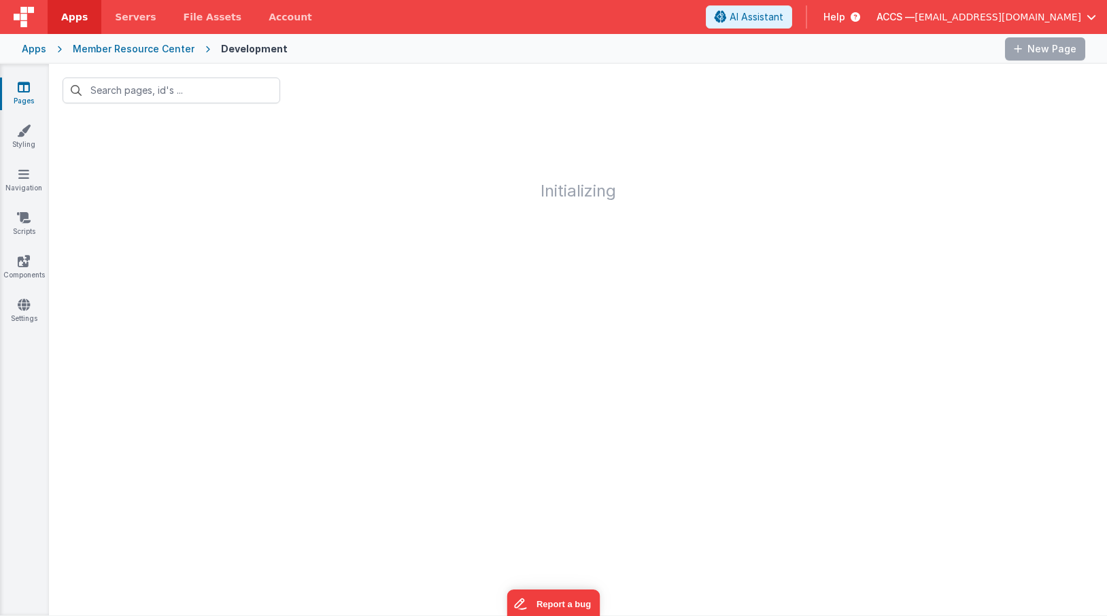 The image size is (1107, 616). What do you see at coordinates (171, 90) in the screenshot?
I see `input: Search pages, id's ...` at bounding box center [171, 90].